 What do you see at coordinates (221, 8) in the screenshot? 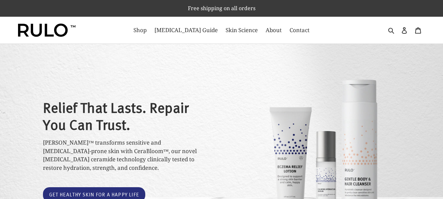
I see `p: Free shipping on all orders` at bounding box center [221, 8].